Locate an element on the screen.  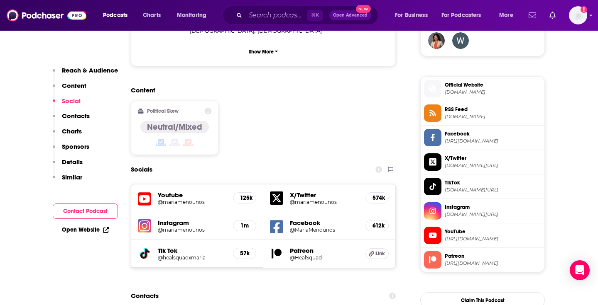
h5: 612k is located at coordinates (377, 226).